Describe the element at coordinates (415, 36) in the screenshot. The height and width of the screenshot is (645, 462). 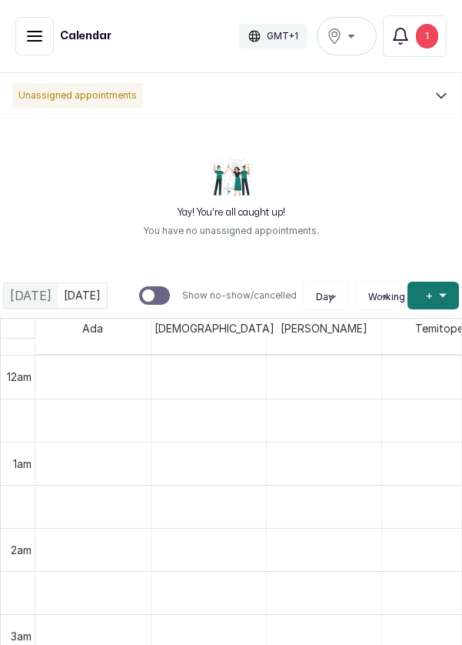
I see `button: 1` at that location.